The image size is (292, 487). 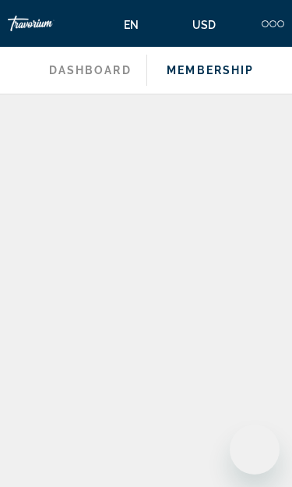 I want to click on span: USD, so click(x=204, y=25).